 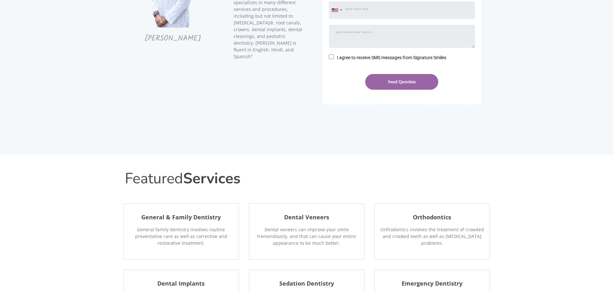 What do you see at coordinates (307, 236) in the screenshot?
I see `p: Dental veneers can improve your smile tremendously, and that can cause your entire appearance to ...` at bounding box center [307, 236].